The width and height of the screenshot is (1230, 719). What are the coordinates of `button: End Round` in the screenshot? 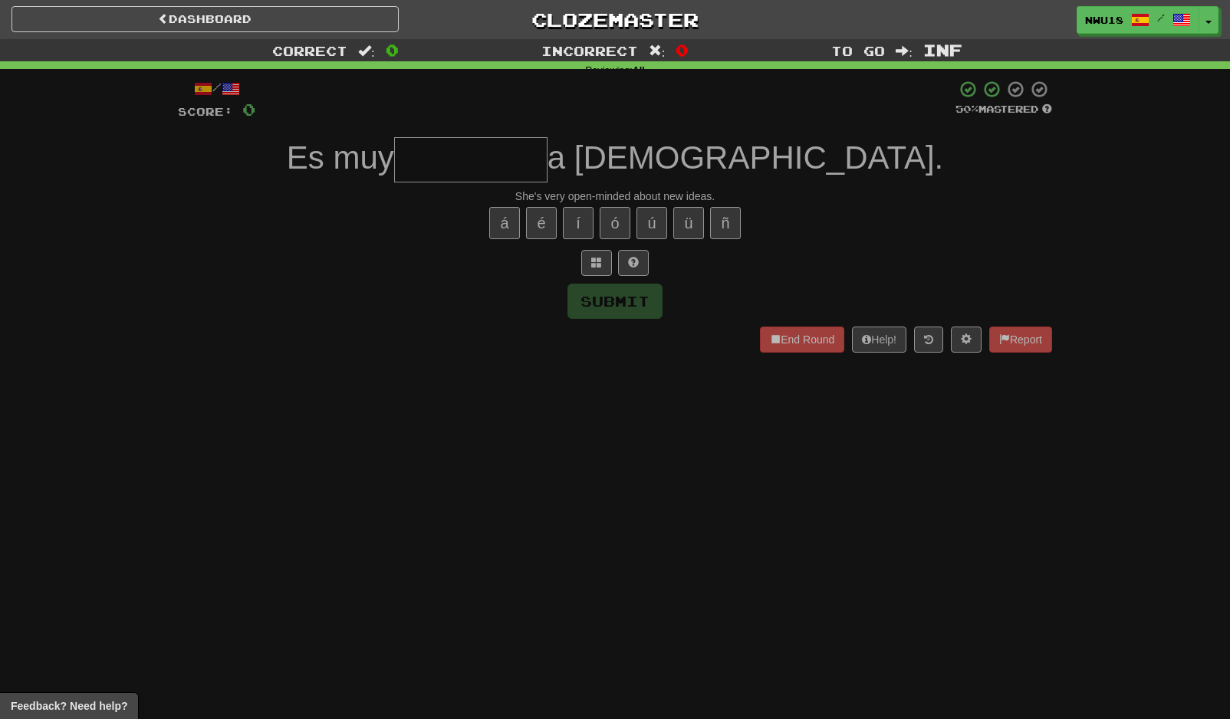 It's located at (802, 340).